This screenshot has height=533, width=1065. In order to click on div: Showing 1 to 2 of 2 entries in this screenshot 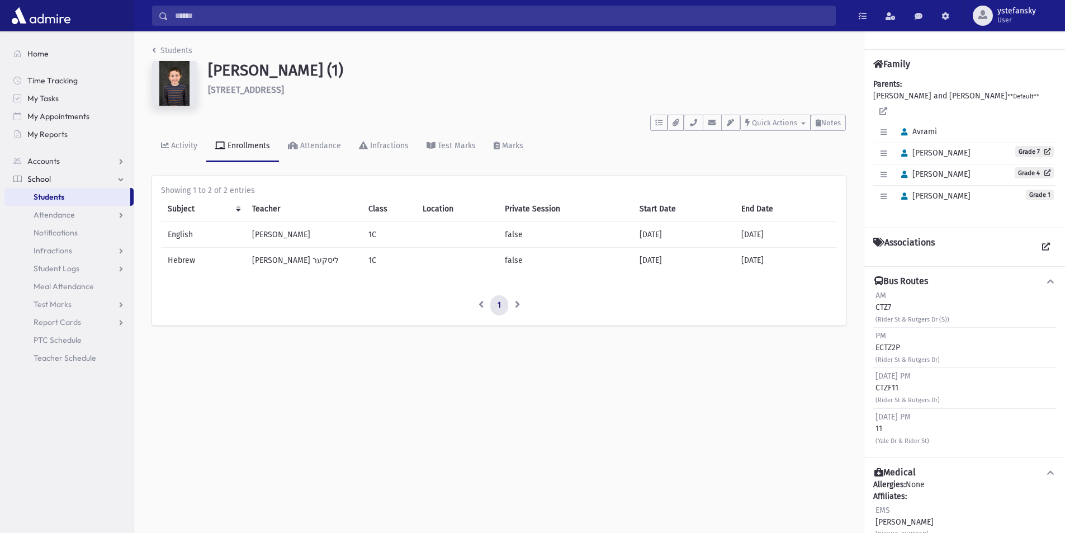, I will do `click(498, 190)`.